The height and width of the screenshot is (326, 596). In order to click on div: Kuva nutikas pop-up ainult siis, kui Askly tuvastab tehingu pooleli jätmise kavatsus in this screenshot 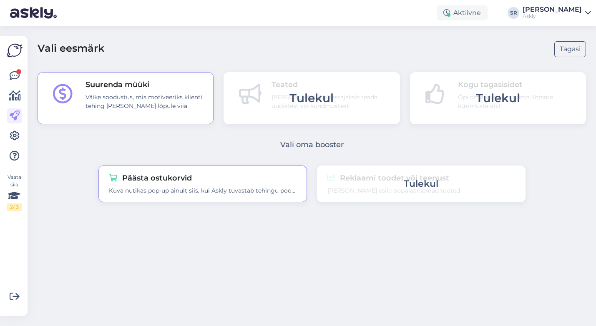, I will do `click(203, 191)`.